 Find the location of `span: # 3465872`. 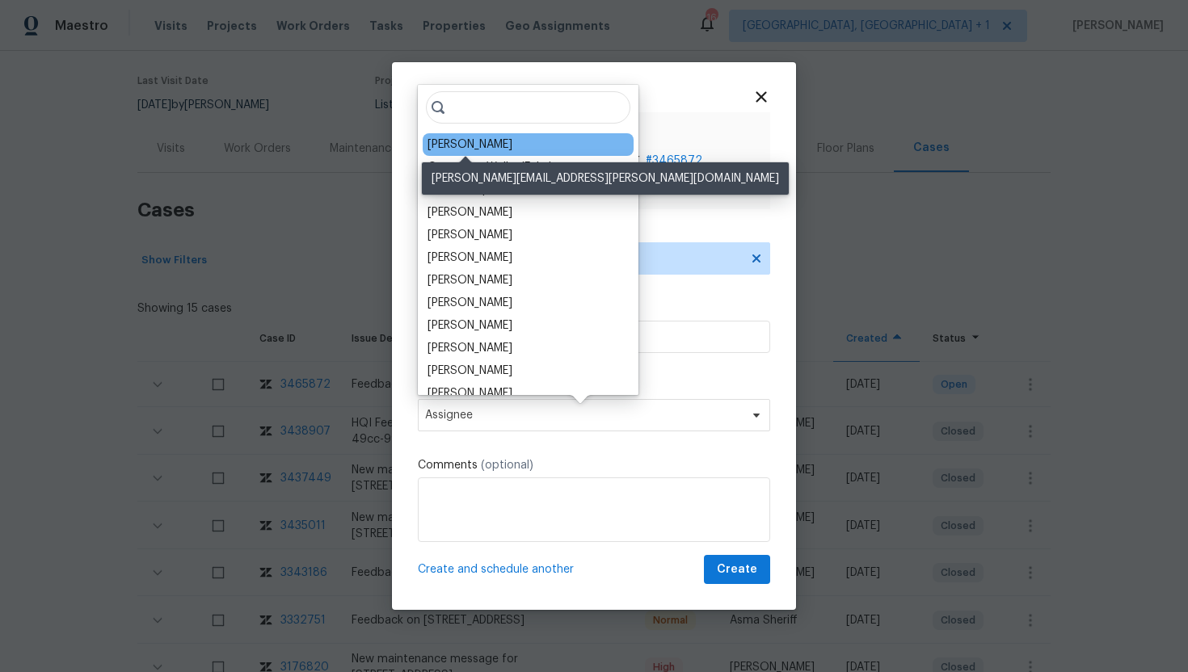

span: # 3465872 is located at coordinates (674, 161).